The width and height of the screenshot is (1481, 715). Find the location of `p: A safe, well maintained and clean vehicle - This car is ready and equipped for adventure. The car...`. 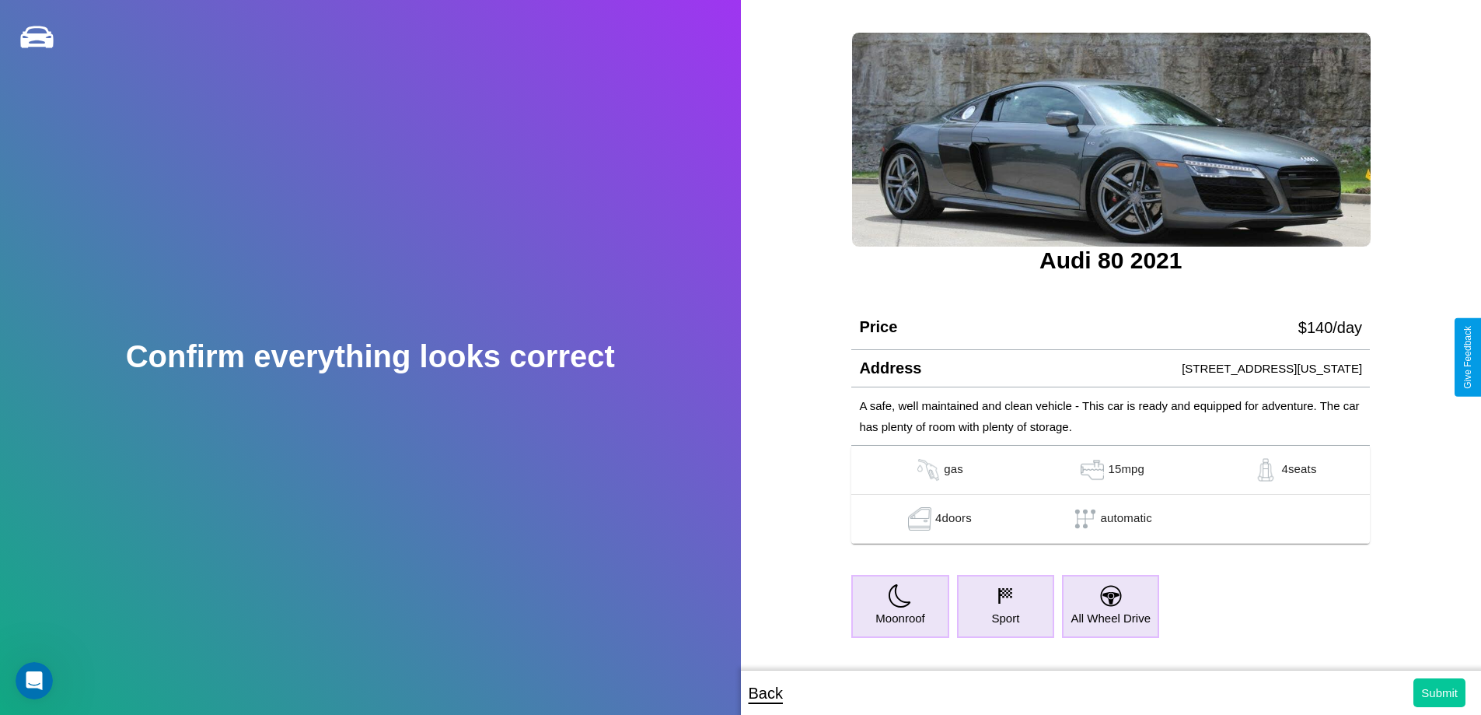

p: A safe, well maintained and clean vehicle - This car is ready and equipped for adventure. The car... is located at coordinates (1110, 416).